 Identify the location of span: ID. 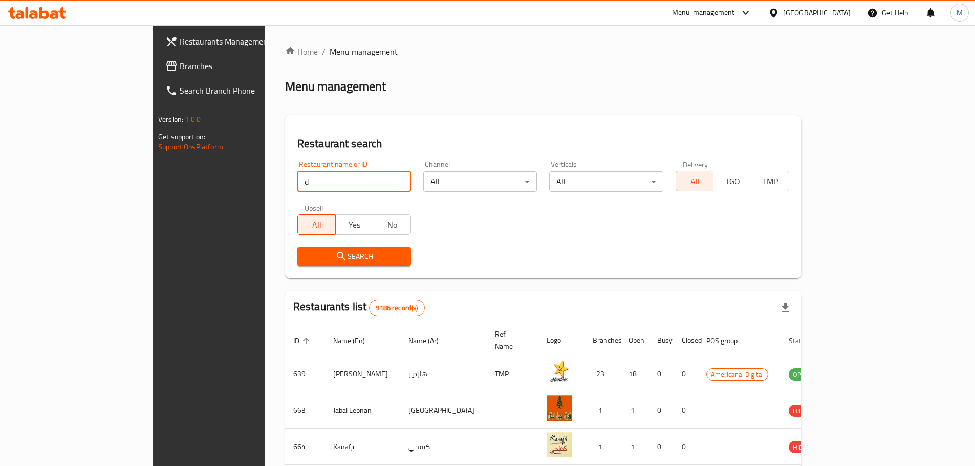
(303, 341).